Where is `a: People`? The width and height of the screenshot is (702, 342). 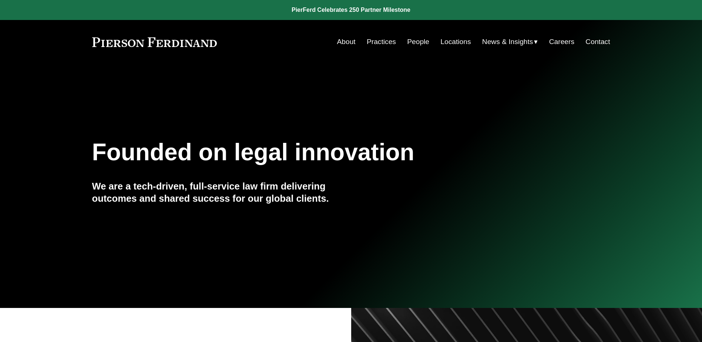 a: People is located at coordinates (418, 42).